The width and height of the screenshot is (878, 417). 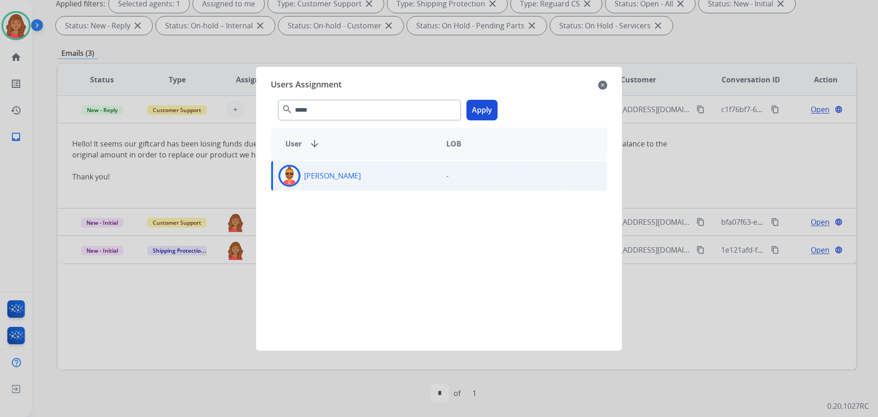 What do you see at coordinates (358, 144) in the screenshot?
I see `div: User` at bounding box center [358, 144].